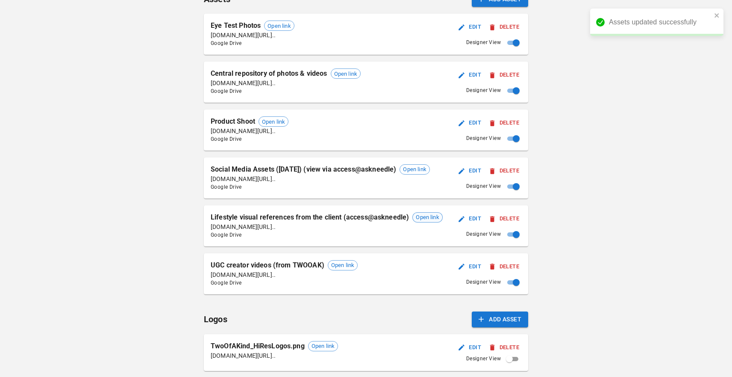  What do you see at coordinates (310, 217) in the screenshot?
I see `p: Lifestyle visual references from the client (access@askneedle)` at bounding box center [310, 217].